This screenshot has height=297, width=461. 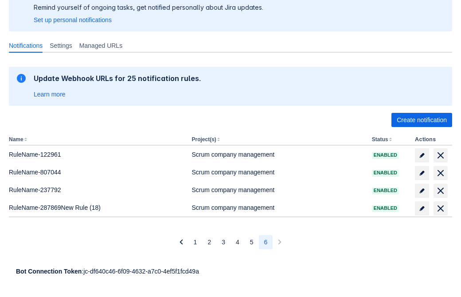 What do you see at coordinates (117, 78) in the screenshot?
I see `h2: Update Webhook URLs for 25 notification rules.` at bounding box center [117, 78].